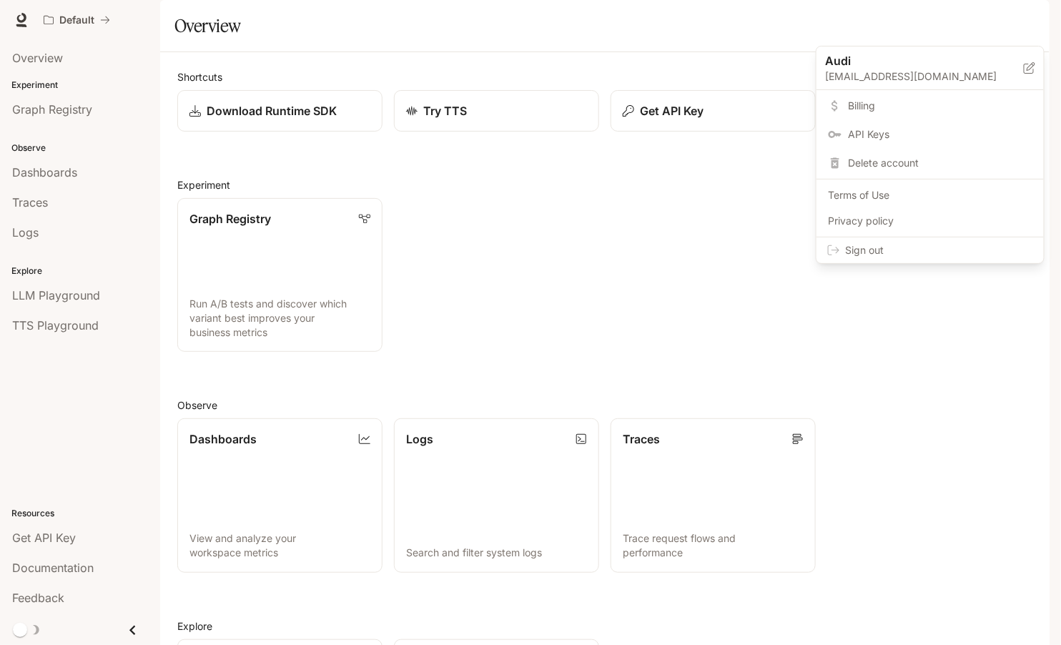 The image size is (1061, 645). What do you see at coordinates (931, 106) in the screenshot?
I see `a: Billing` at bounding box center [931, 106].